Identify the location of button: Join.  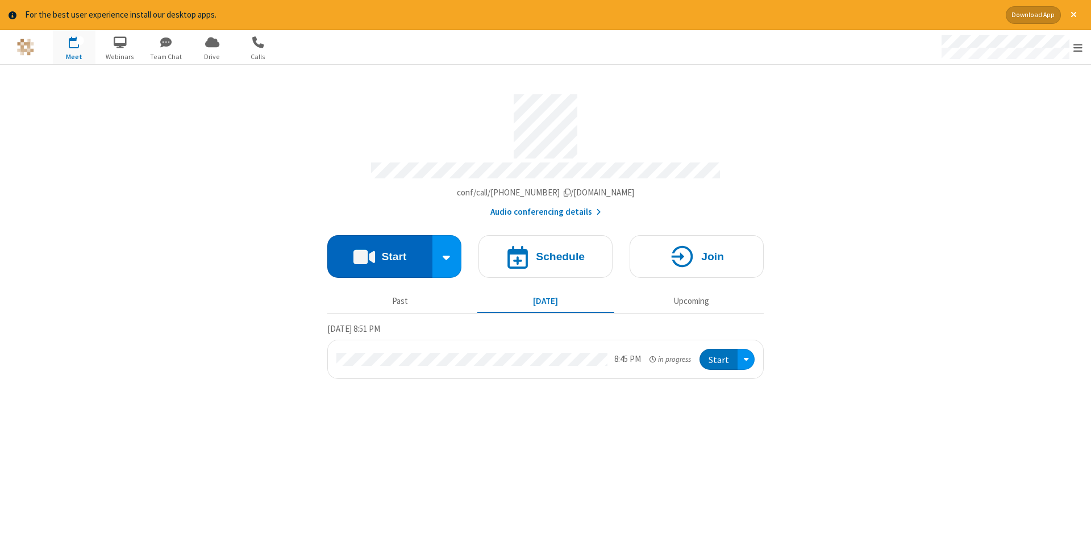
(697, 256).